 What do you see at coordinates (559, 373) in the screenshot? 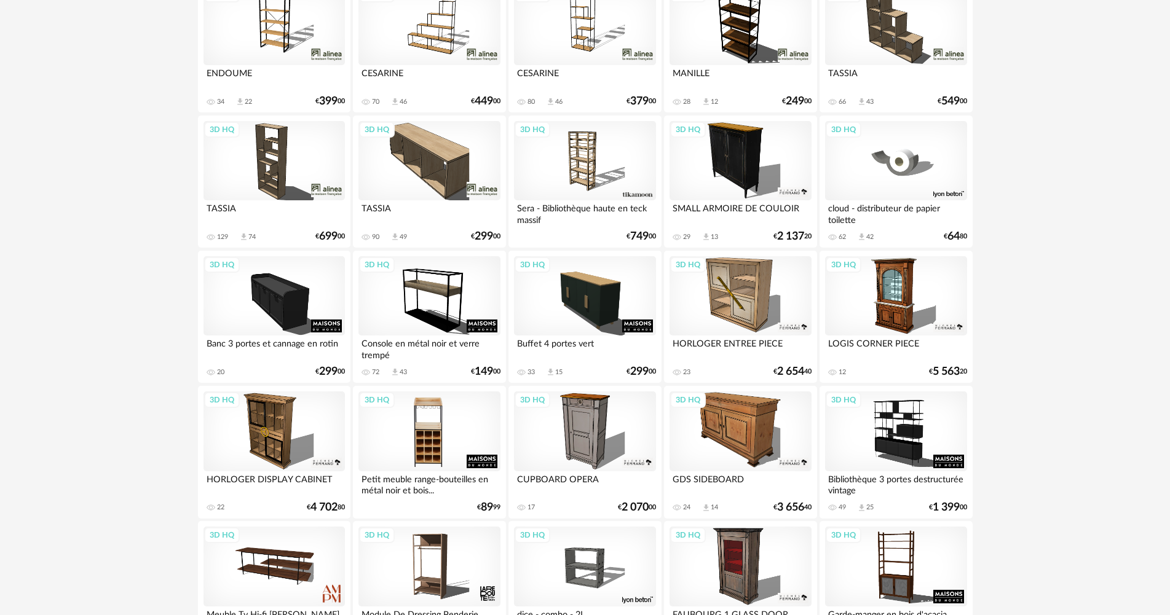
I see `div: 15` at bounding box center [559, 373].